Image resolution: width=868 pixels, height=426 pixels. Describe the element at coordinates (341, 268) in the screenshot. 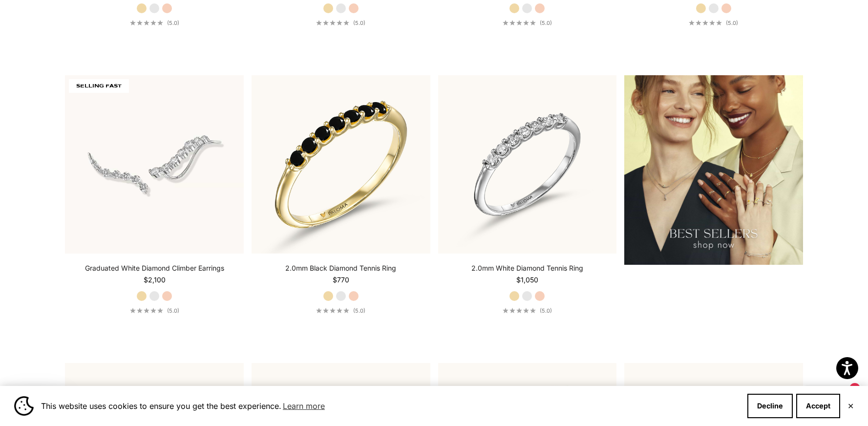

I see `a: 2.0mm Black Diamond Tennis Ring` at that location.